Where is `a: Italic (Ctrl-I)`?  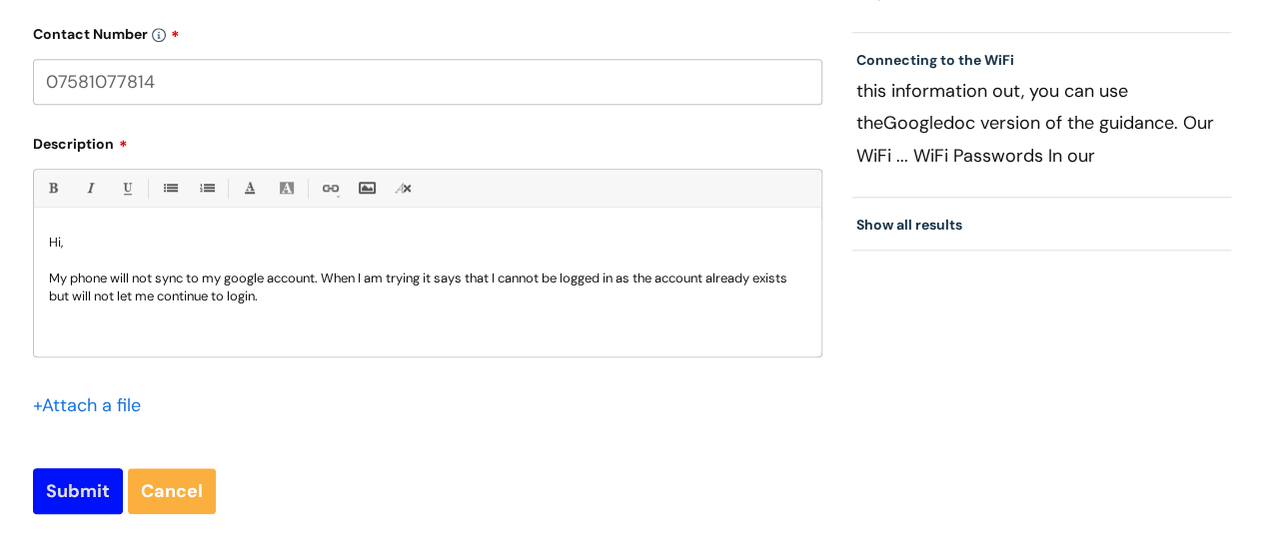 a: Italic (Ctrl-I) is located at coordinates (89, 188).